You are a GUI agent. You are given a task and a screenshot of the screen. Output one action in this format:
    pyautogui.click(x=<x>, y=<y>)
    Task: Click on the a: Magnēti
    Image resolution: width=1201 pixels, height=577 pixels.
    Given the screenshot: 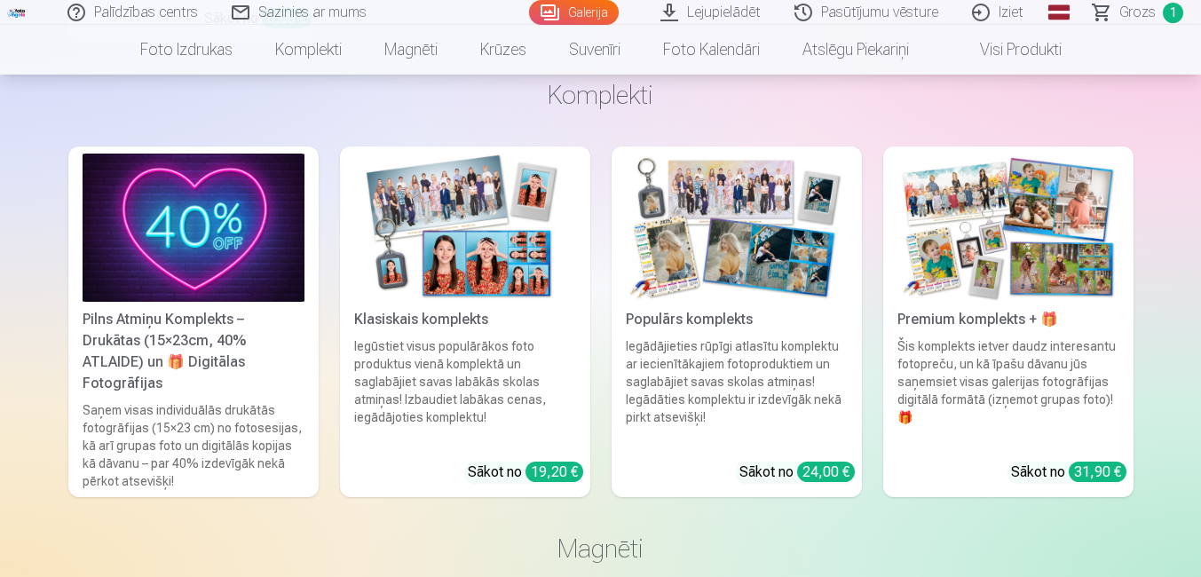 What is the action you would take?
    pyautogui.click(x=411, y=50)
    